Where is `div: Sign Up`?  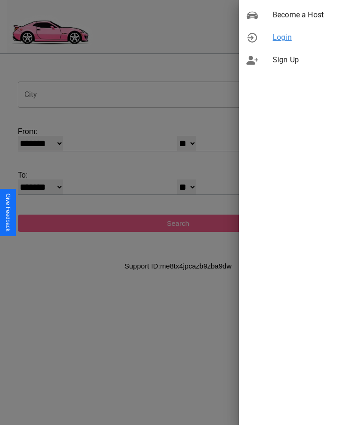
div: Sign Up is located at coordinates (298, 60).